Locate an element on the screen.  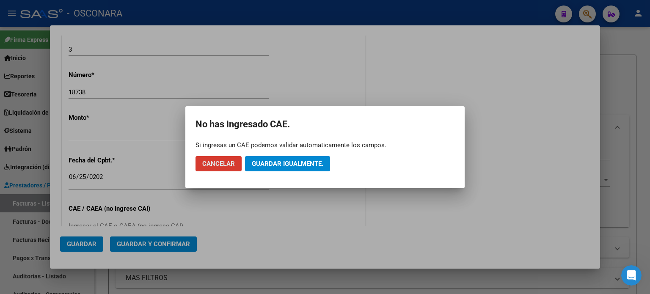
span: Cancelar is located at coordinates (218, 164).